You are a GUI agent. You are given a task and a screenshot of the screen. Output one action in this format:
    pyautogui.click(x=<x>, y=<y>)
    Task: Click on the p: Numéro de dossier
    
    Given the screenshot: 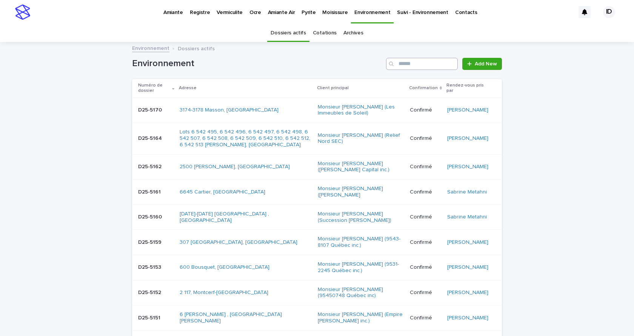 What is the action you would take?
    pyautogui.click(x=154, y=88)
    